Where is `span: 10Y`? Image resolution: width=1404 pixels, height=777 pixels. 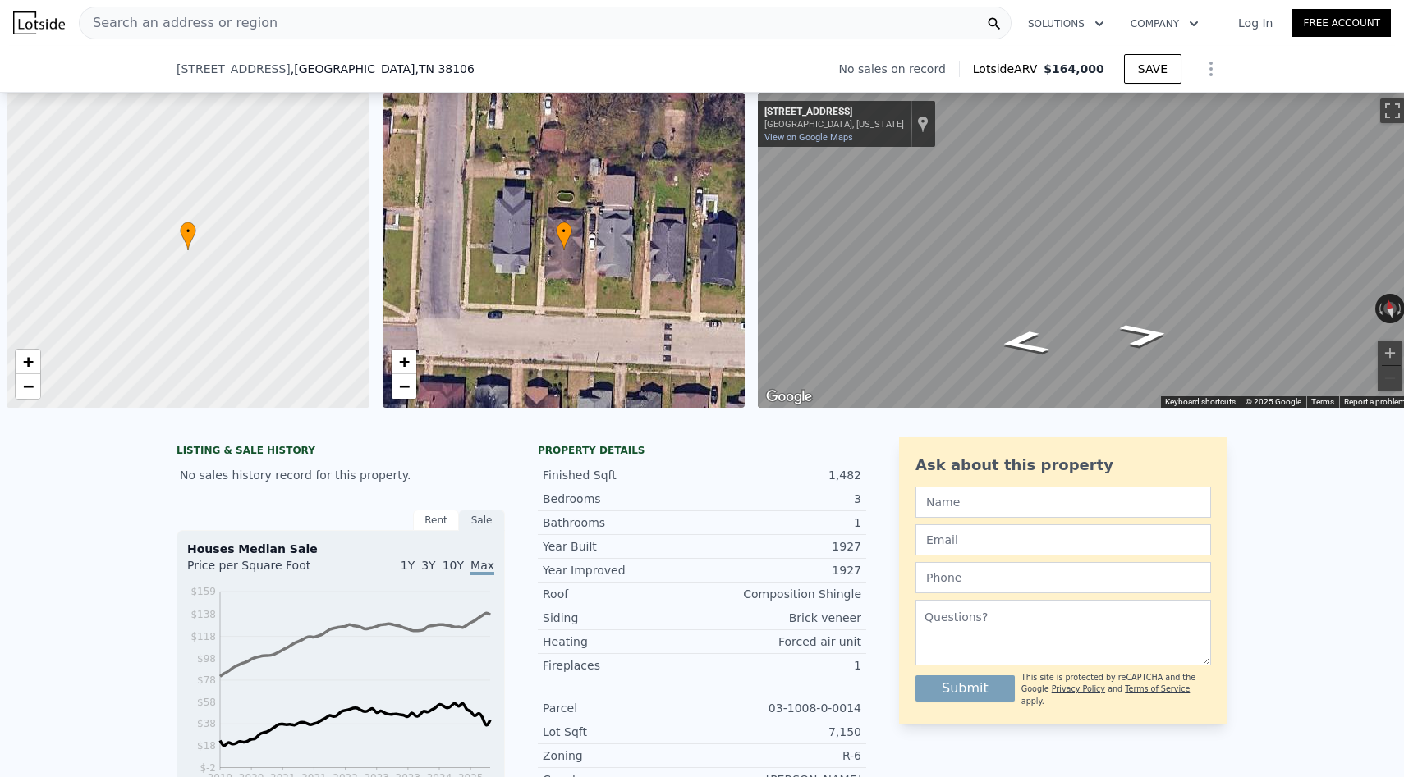
span: 10Y is located at coordinates (453, 566).